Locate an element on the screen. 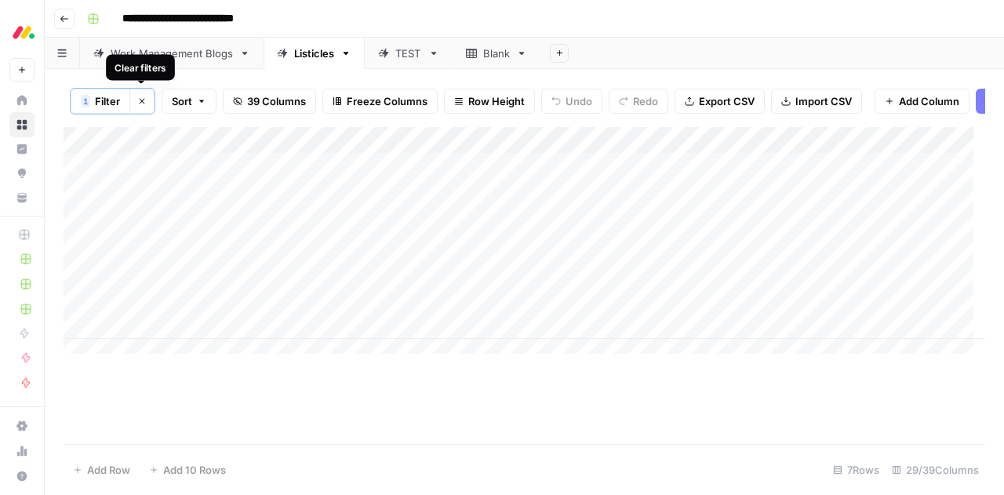 The height and width of the screenshot is (495, 1004). div: Blank is located at coordinates (496, 53).